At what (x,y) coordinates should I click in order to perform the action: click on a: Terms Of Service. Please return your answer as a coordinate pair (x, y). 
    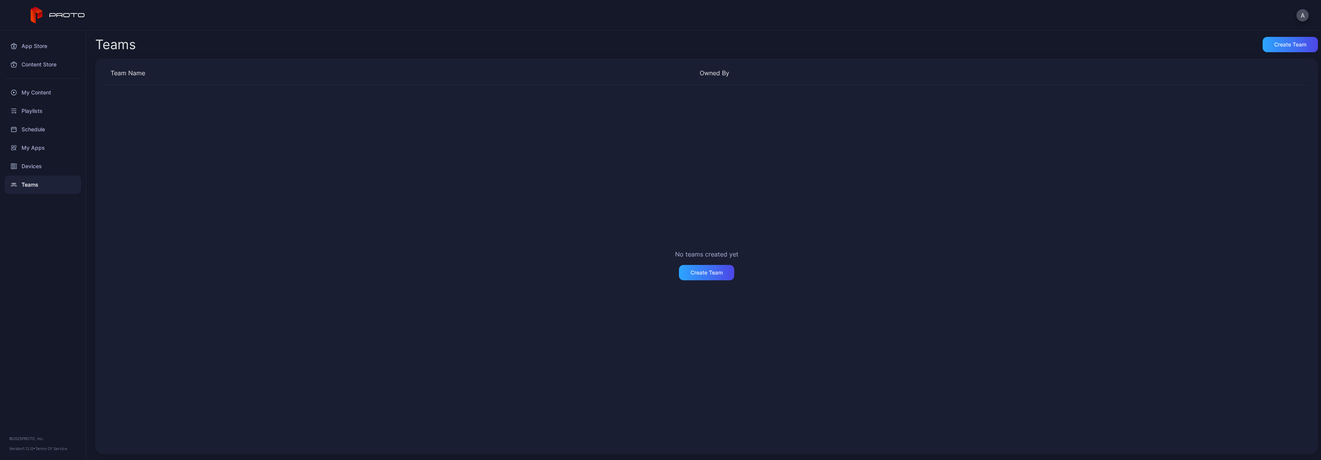
    Looking at the image, I should click on (51, 449).